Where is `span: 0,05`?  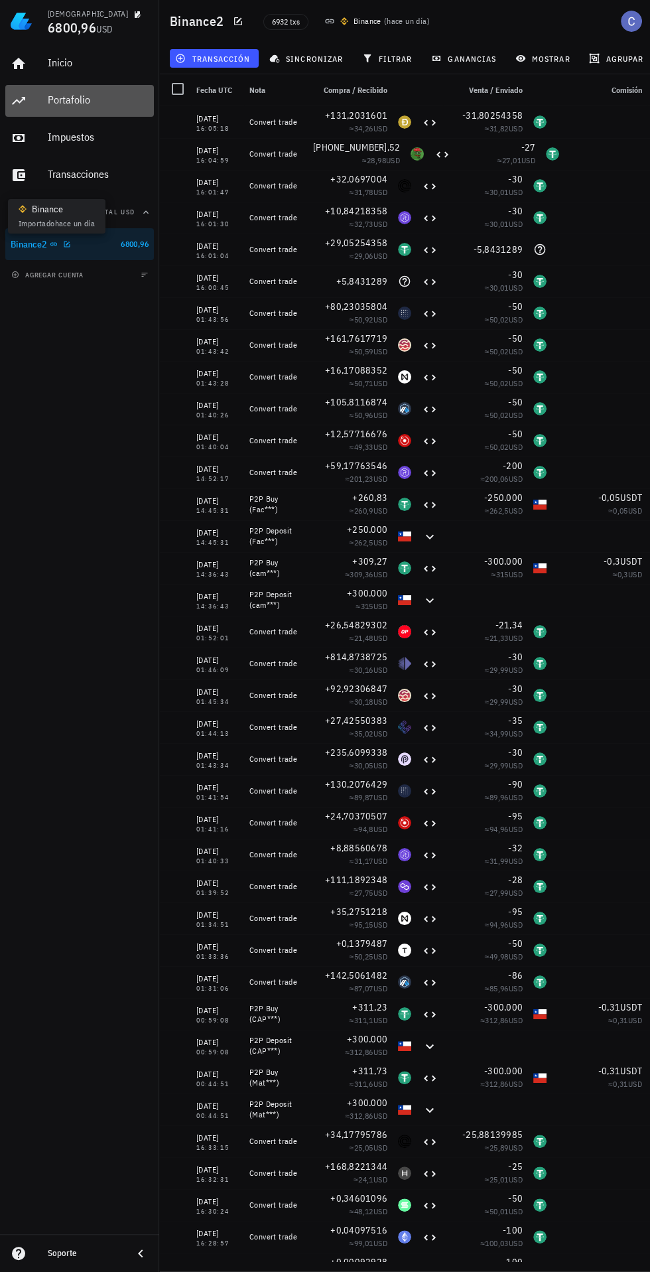
span: 0,05 is located at coordinates (620, 510).